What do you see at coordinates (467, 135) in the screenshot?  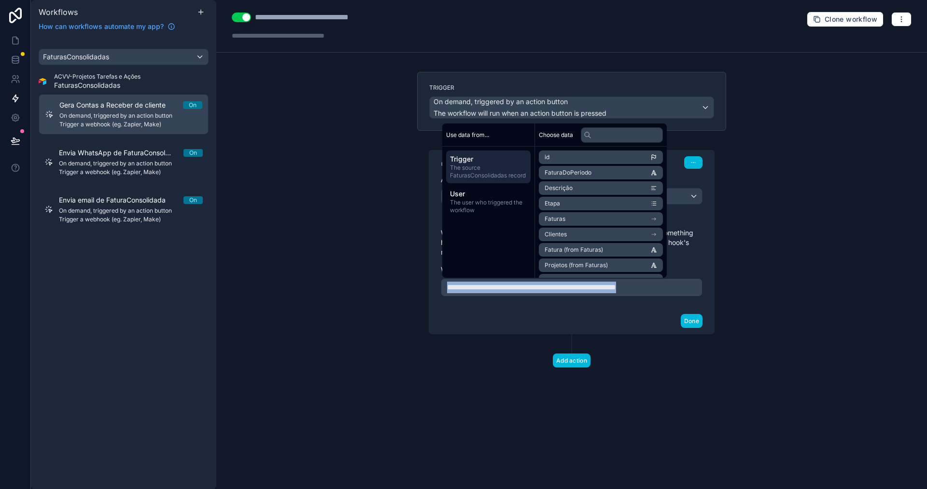 I see `span: Use data from...` at bounding box center [467, 135].